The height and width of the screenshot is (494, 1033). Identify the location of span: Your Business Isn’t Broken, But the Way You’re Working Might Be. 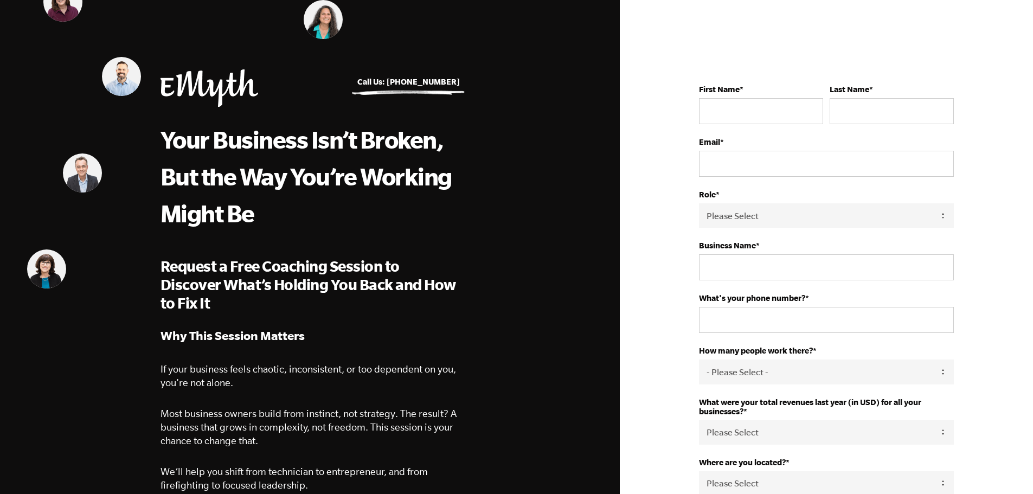
(306, 176).